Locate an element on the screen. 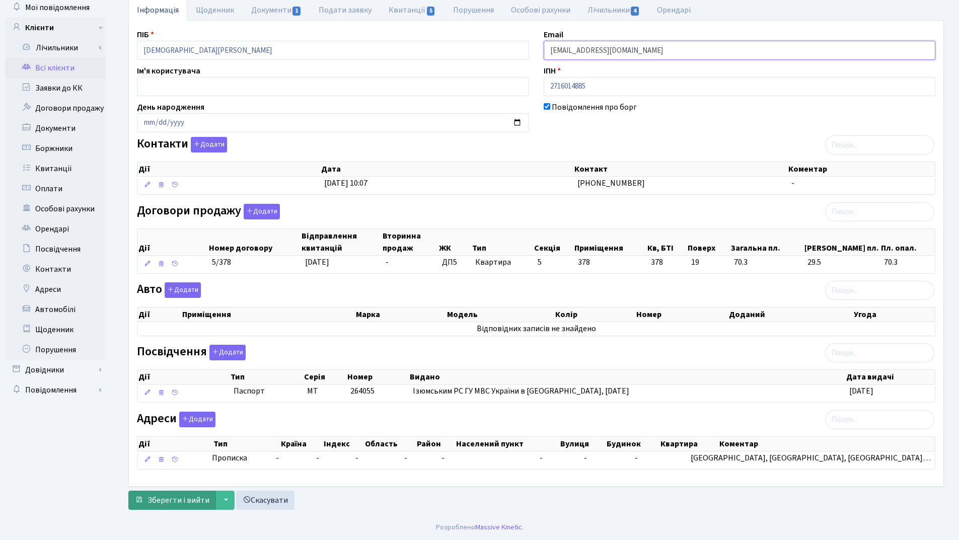  th: Загальна пл. is located at coordinates (767, 242).